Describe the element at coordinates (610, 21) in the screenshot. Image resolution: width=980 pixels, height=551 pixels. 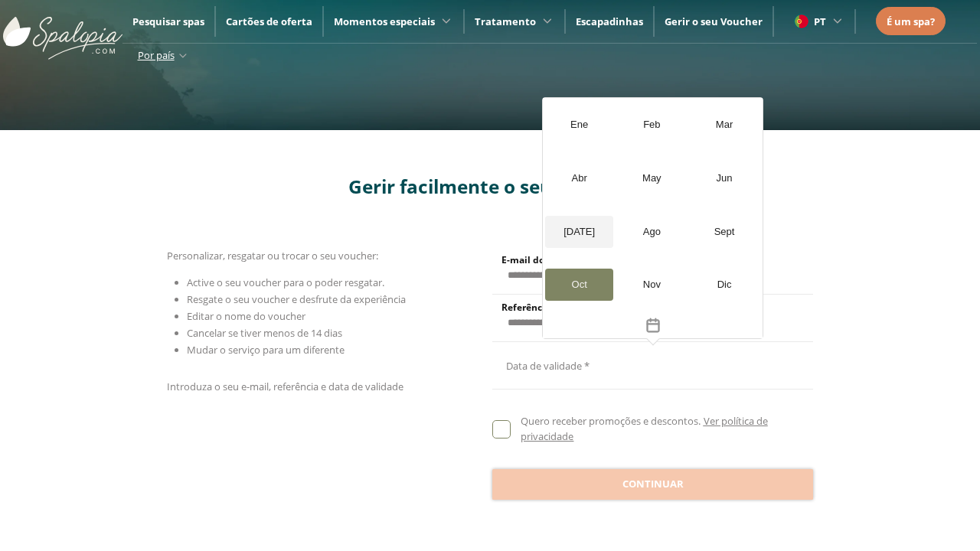
I see `a: Escapadinhas` at that location.